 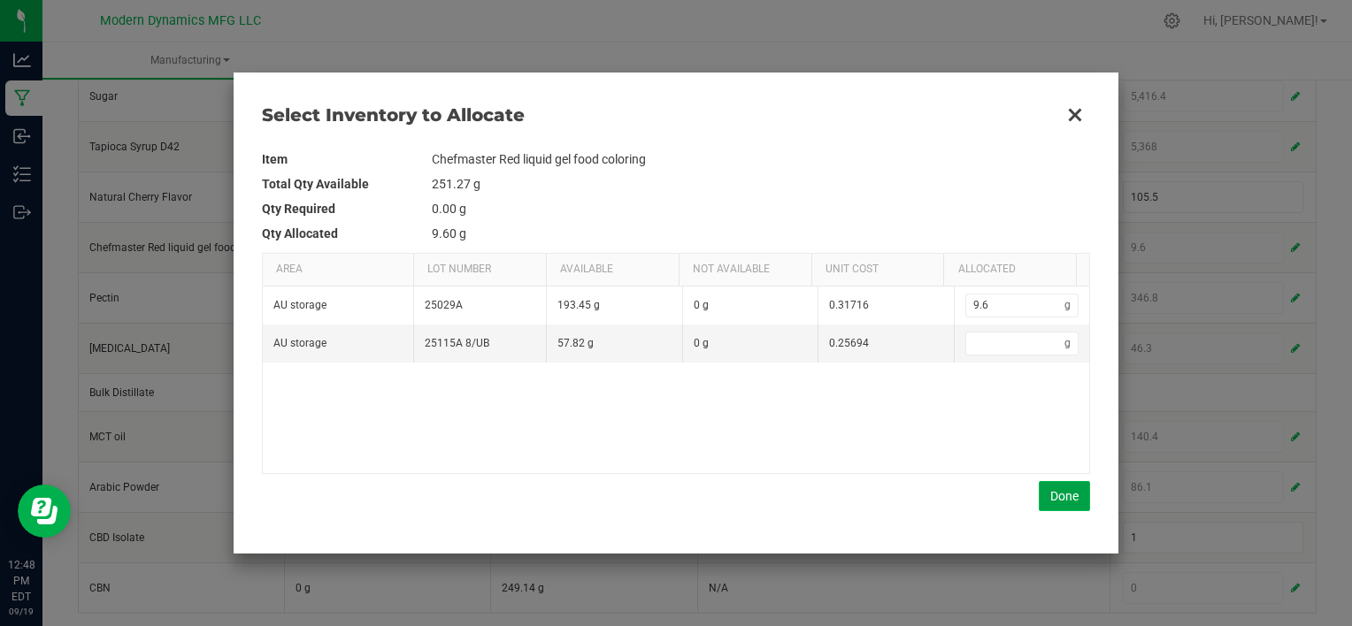 What do you see at coordinates (347, 159) in the screenshot?
I see `th: Item` at bounding box center [347, 159].